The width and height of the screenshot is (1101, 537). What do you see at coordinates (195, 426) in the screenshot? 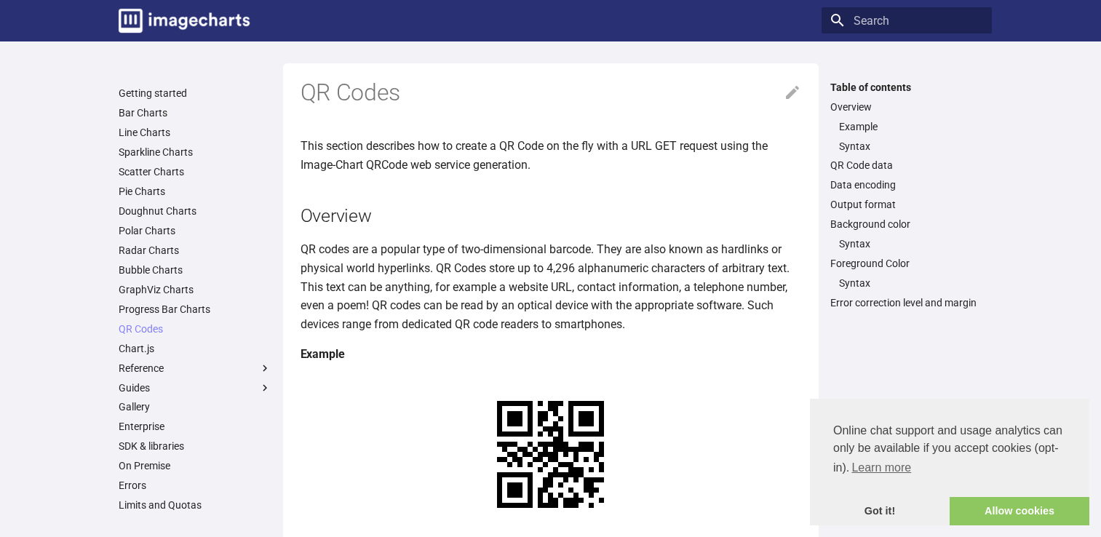
I see `a: Enterprise` at bounding box center [195, 426].